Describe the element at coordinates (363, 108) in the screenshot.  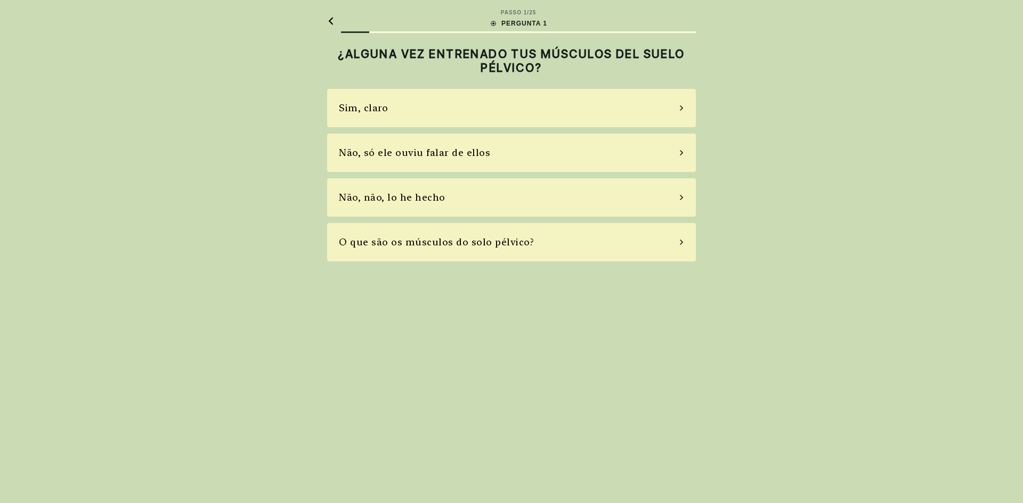
I see `font: Sim, claro` at that location.